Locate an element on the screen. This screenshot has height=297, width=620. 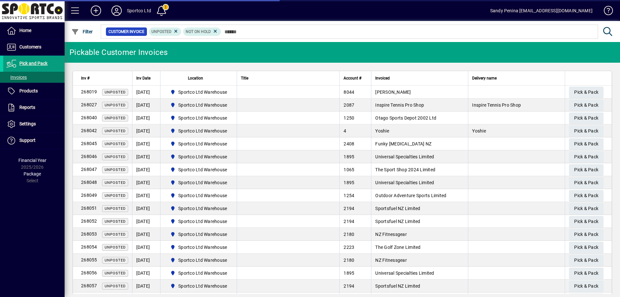
span: Financial Year is located at coordinates (32, 160).